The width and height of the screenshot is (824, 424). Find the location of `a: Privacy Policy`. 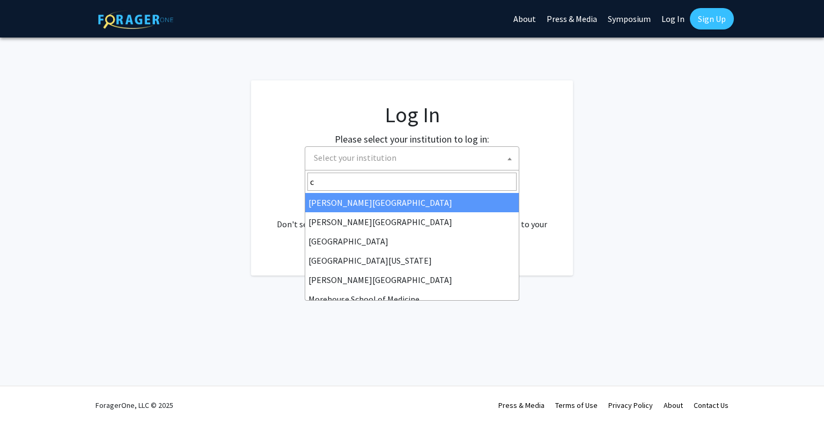

a: Privacy Policy is located at coordinates (630, 405).